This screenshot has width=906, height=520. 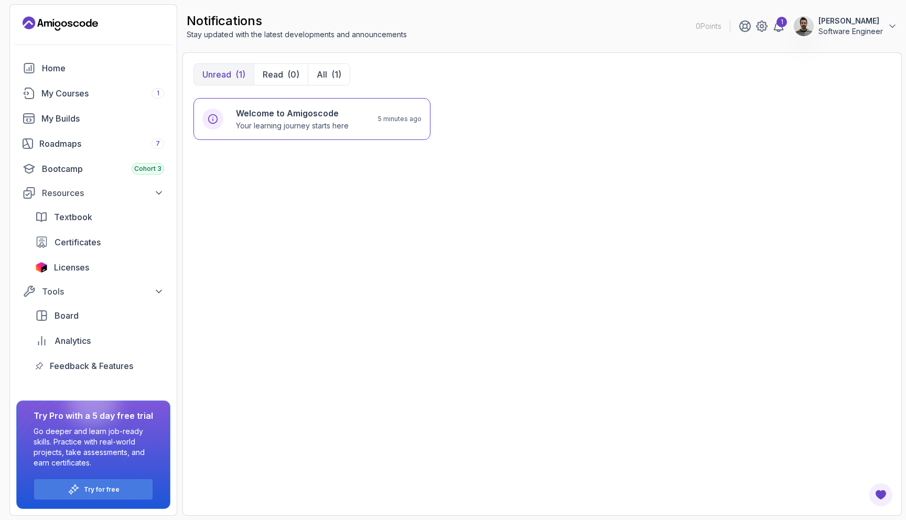 What do you see at coordinates (329, 74) in the screenshot?
I see `button: All(1)` at bounding box center [329, 74].